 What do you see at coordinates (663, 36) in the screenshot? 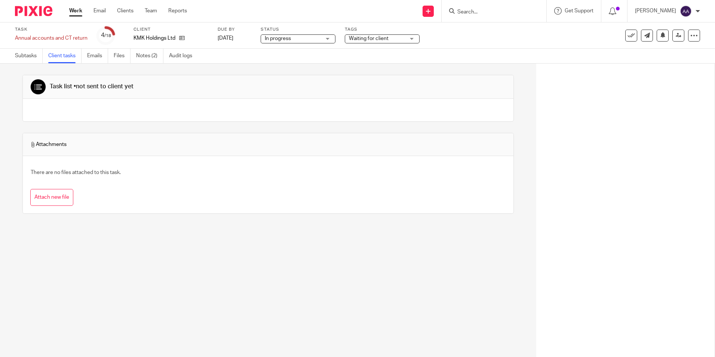
I see `button: Snooze task` at bounding box center [663, 36].